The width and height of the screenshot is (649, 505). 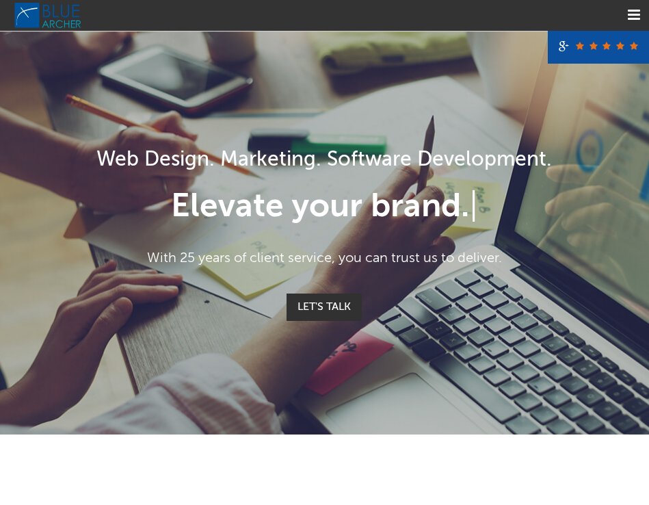 What do you see at coordinates (324, 307) in the screenshot?
I see `a: Let's Talk` at bounding box center [324, 307].